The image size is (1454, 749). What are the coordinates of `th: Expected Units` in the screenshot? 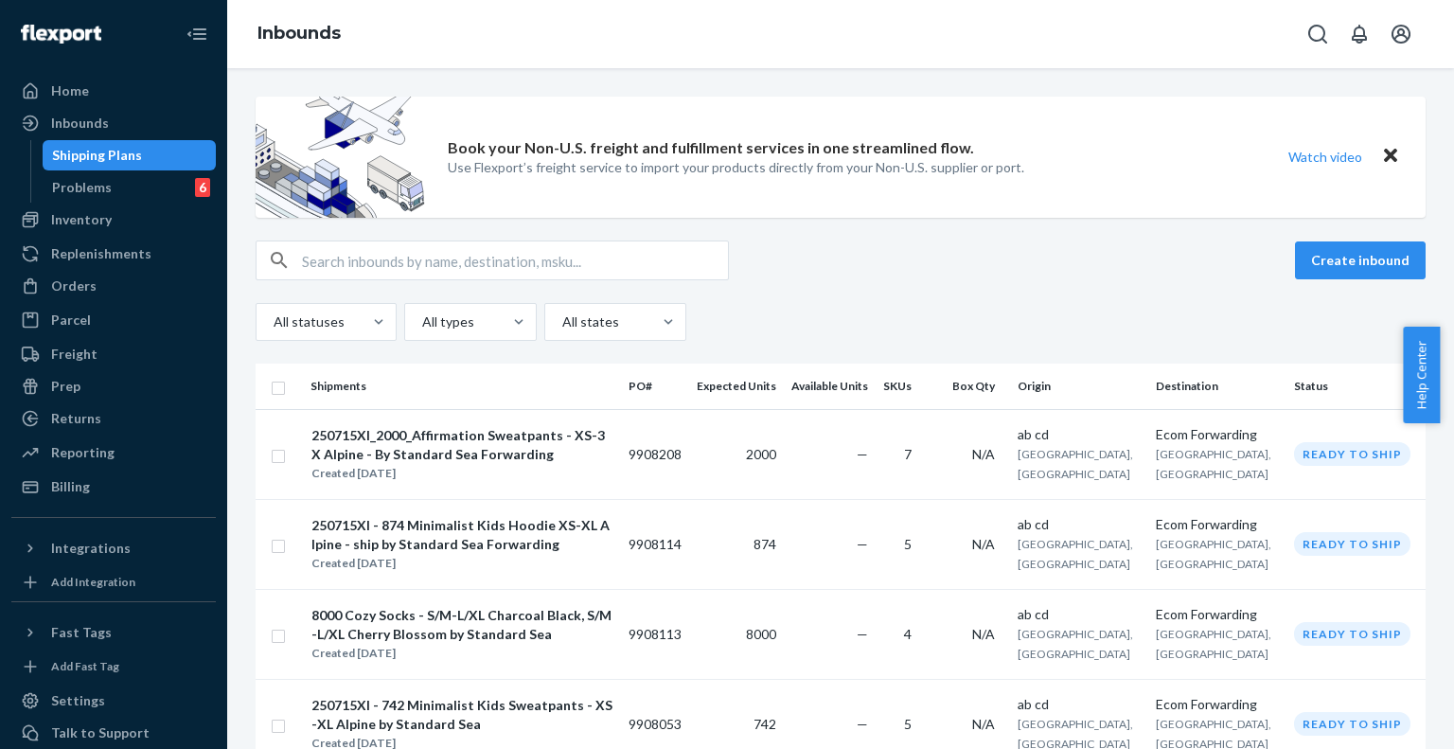 It's located at (737, 386).